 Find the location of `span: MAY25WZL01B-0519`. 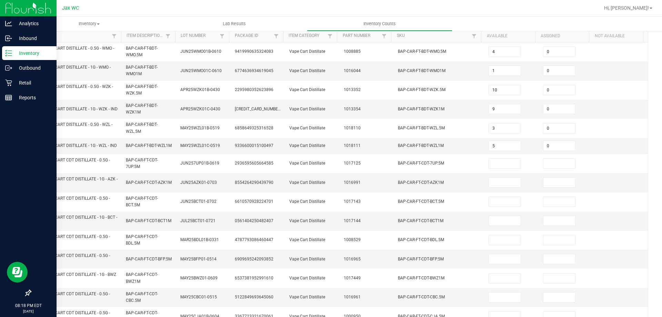

span: MAY25WZL01B-0519 is located at coordinates (200, 128).